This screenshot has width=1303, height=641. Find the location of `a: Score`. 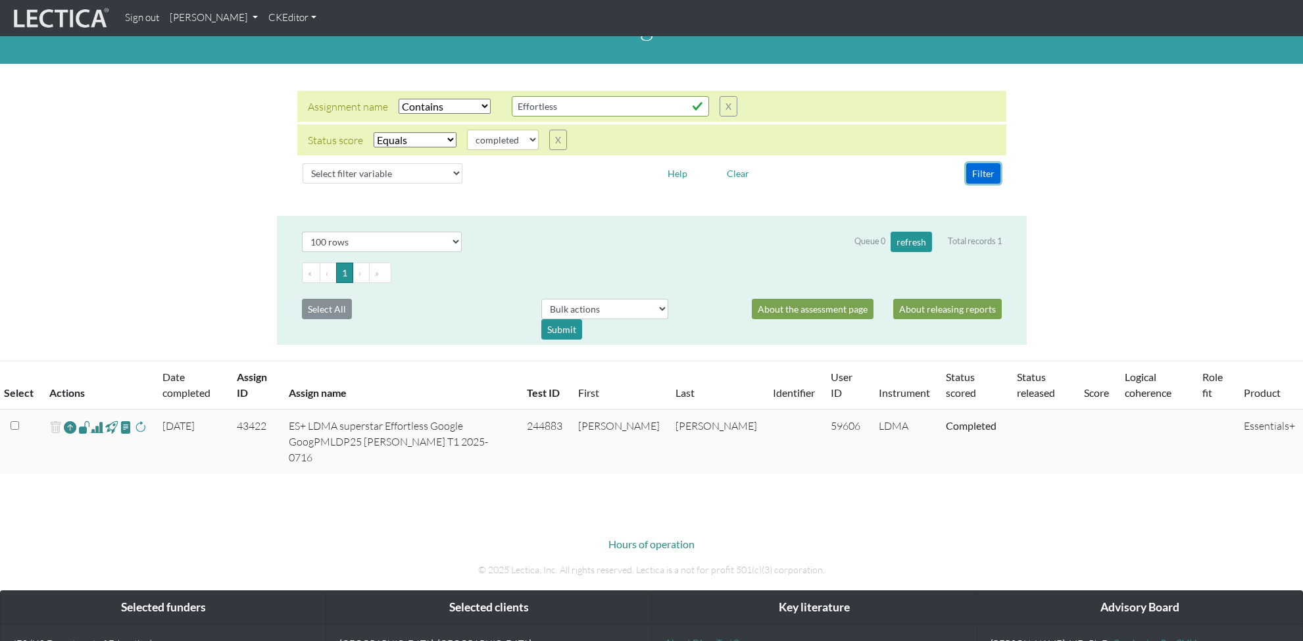

a: Score is located at coordinates (1097, 392).